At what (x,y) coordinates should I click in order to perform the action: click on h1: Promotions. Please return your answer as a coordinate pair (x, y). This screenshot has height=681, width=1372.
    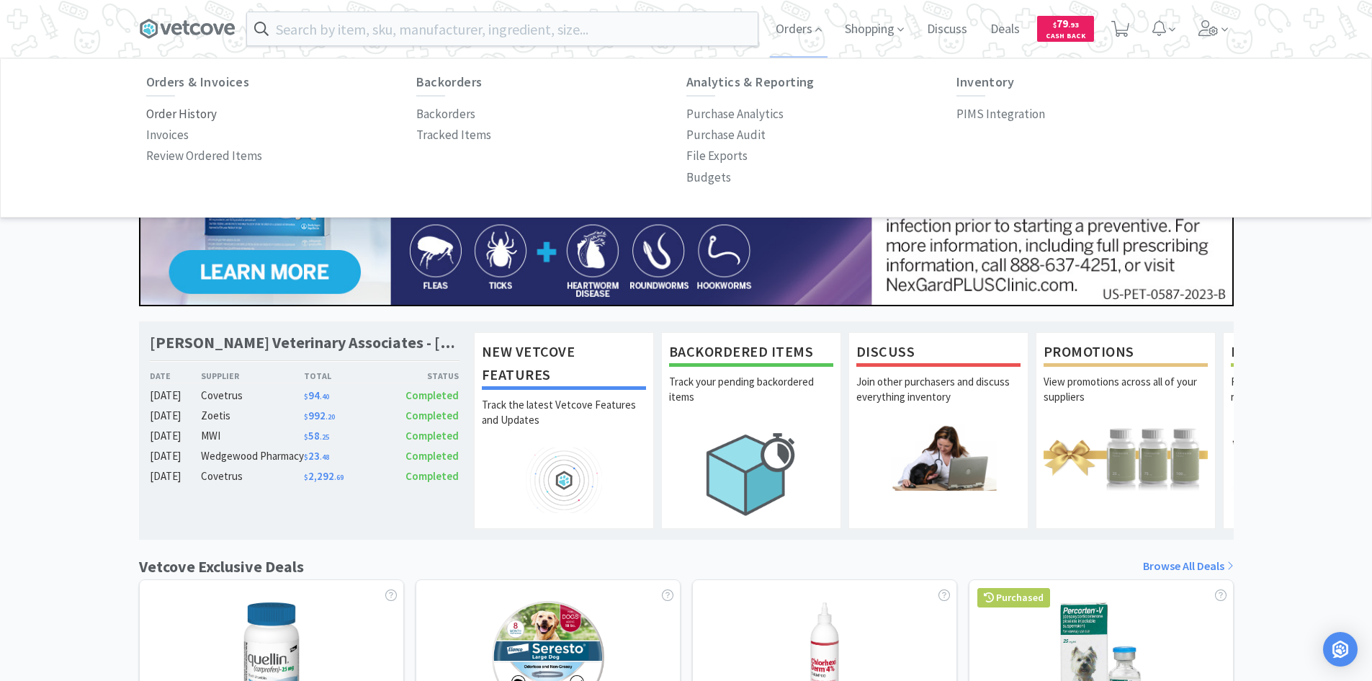
    Looking at the image, I should click on (1126, 353).